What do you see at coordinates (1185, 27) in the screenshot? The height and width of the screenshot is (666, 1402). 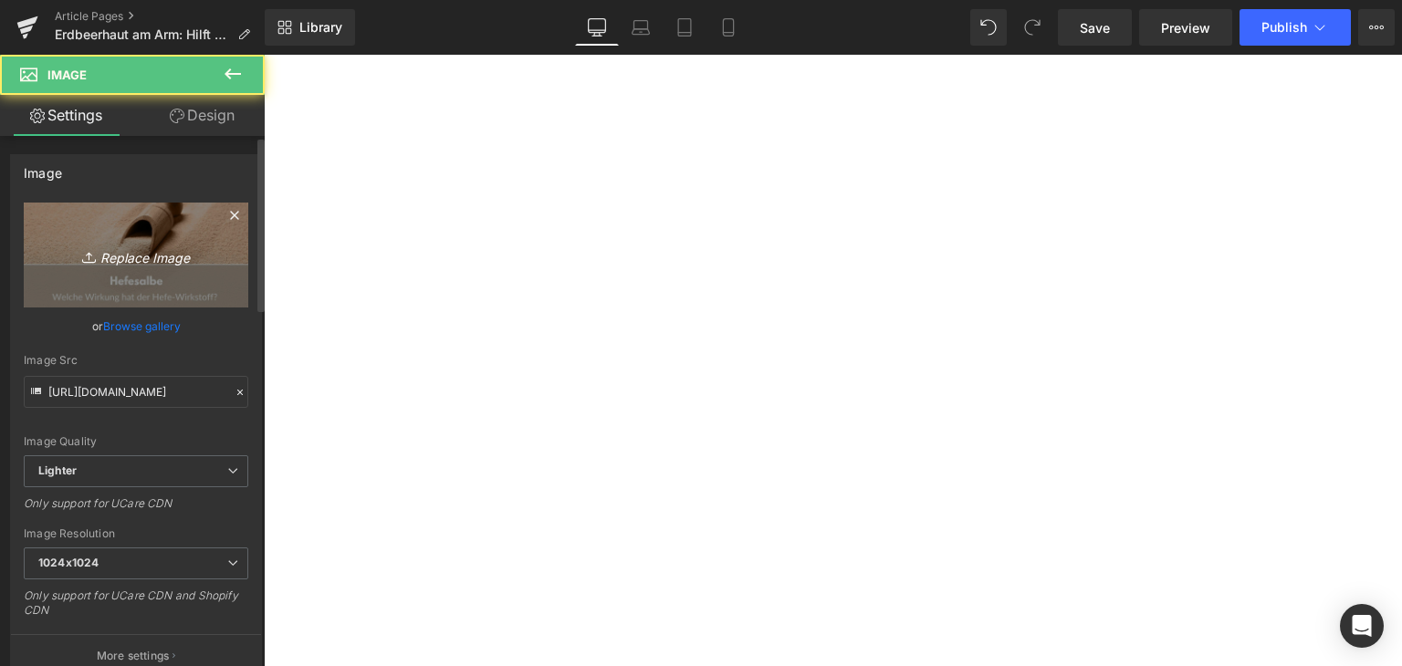 I see `a: Preview` at bounding box center [1185, 27].